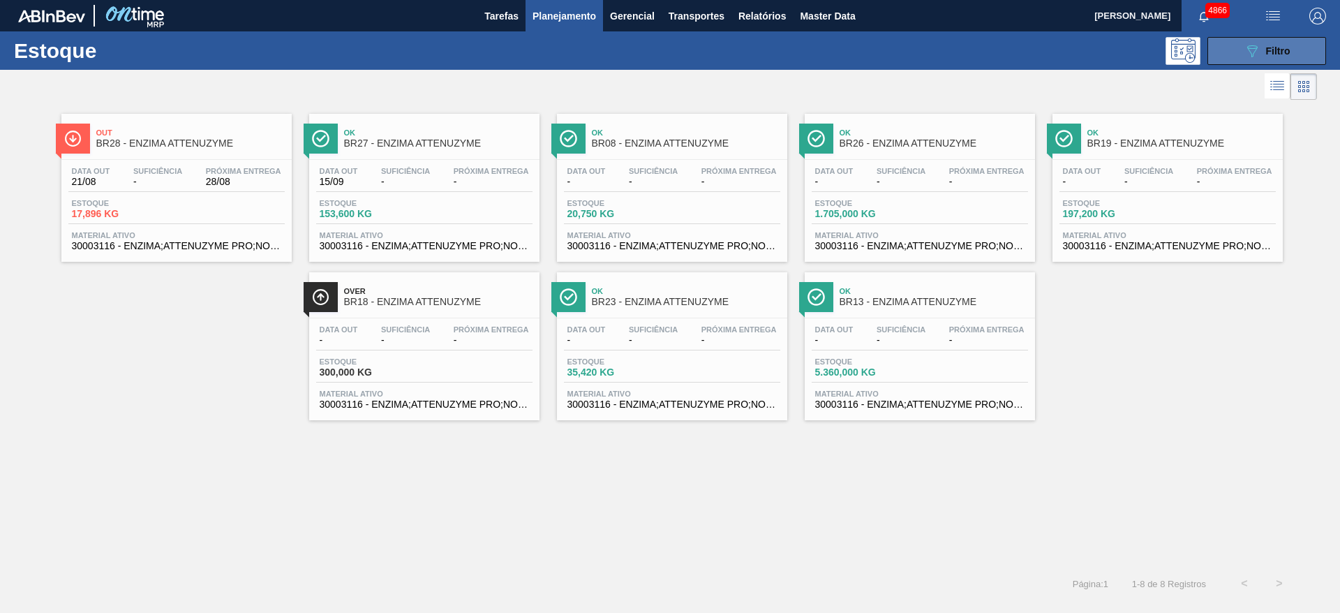 The height and width of the screenshot is (613, 1340). Describe the element at coordinates (864, 214) in the screenshot. I see `span: 1.705,000 KG` at that location.